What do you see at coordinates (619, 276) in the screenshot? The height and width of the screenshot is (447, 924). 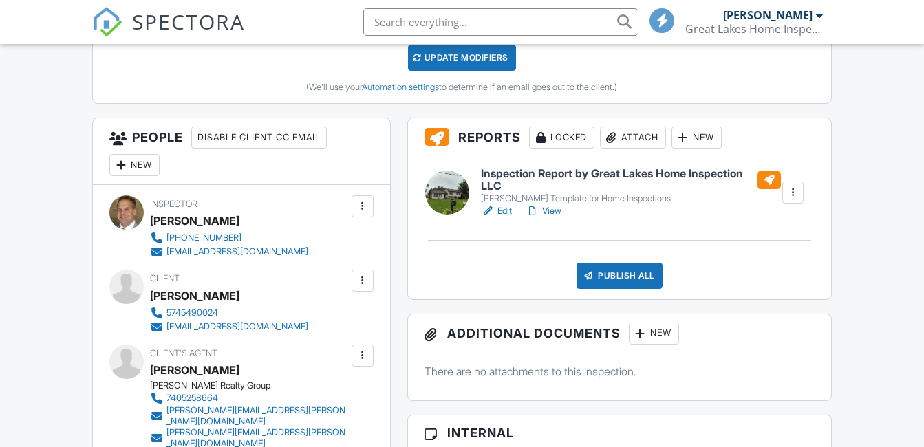 I see `div: Publish All` at bounding box center [619, 276].